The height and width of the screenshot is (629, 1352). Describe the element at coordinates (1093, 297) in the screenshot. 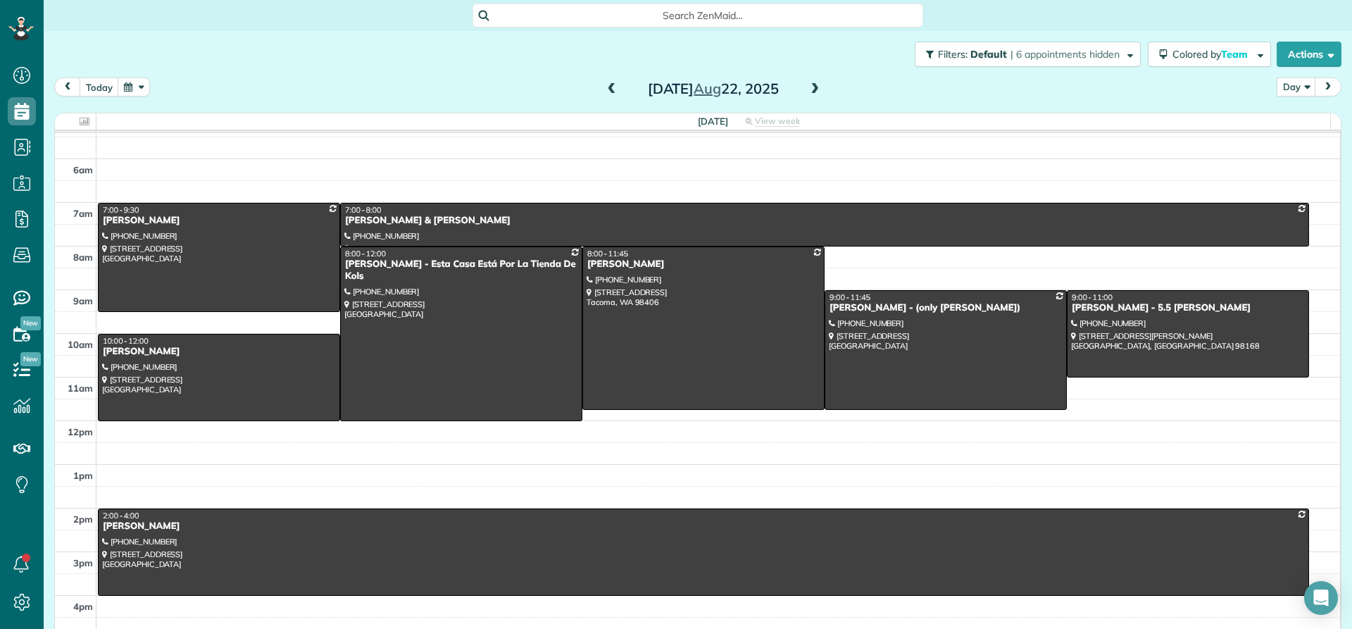

I see `span: 9:00 - 11:00` at that location.